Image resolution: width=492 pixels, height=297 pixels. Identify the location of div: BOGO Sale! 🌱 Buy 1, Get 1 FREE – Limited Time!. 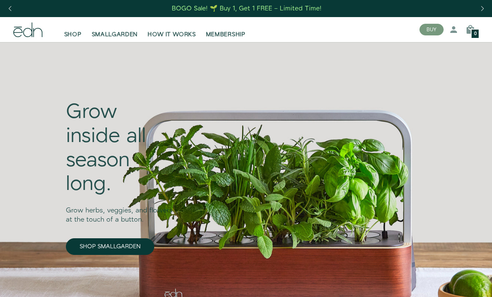
(246, 8).